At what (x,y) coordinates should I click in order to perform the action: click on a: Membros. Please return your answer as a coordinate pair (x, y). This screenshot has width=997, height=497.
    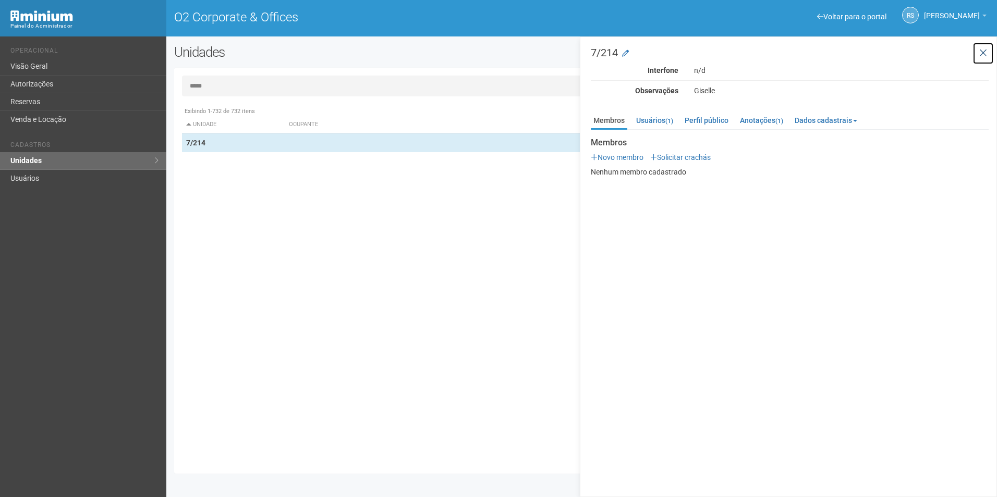
    Looking at the image, I should click on (609, 121).